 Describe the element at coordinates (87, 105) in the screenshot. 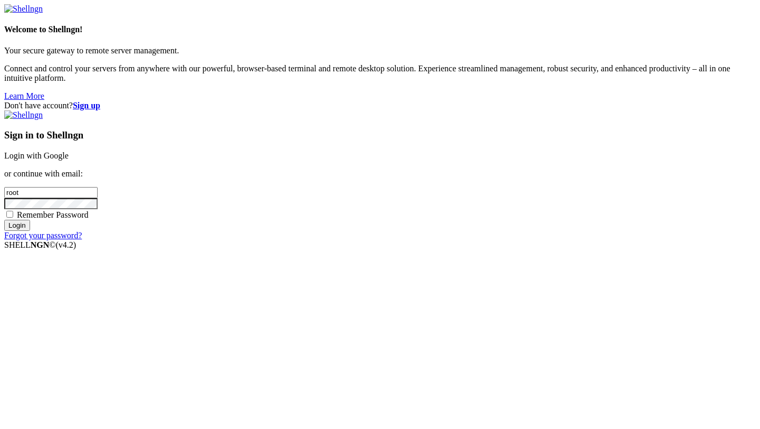

I see `strong: Sign up` at that location.